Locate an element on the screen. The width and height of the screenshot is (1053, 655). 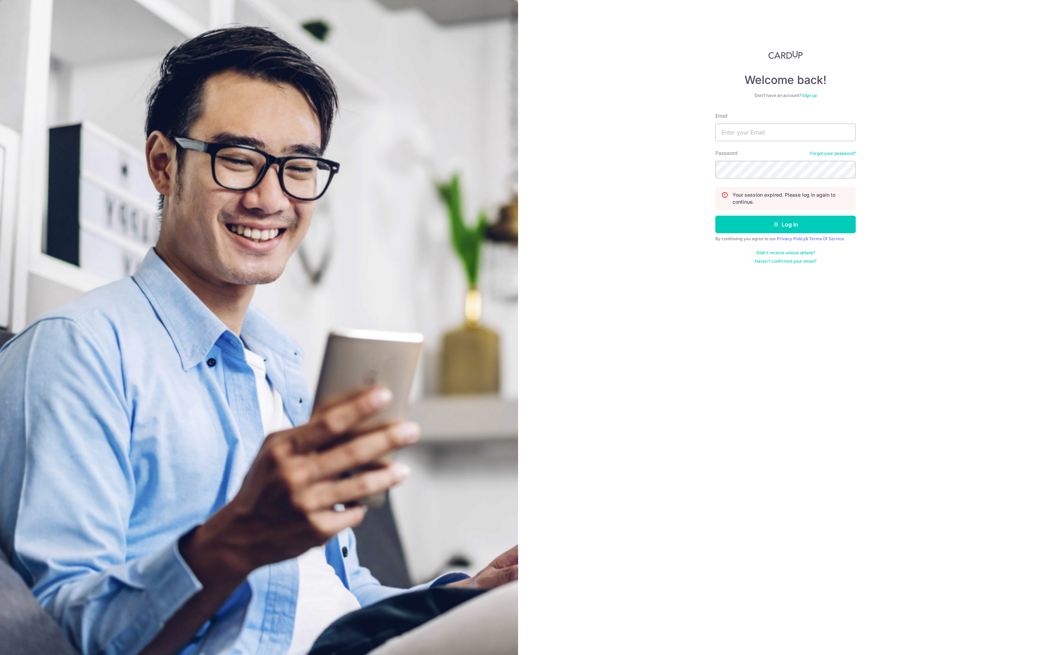
h4: Welcome back! is located at coordinates (786, 80).